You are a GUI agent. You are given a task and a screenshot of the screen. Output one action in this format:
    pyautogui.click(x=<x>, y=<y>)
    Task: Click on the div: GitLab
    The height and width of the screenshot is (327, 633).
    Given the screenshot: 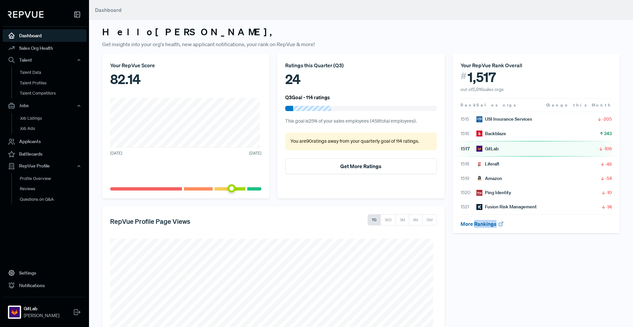 What is the action you would take?
    pyautogui.click(x=487, y=149)
    